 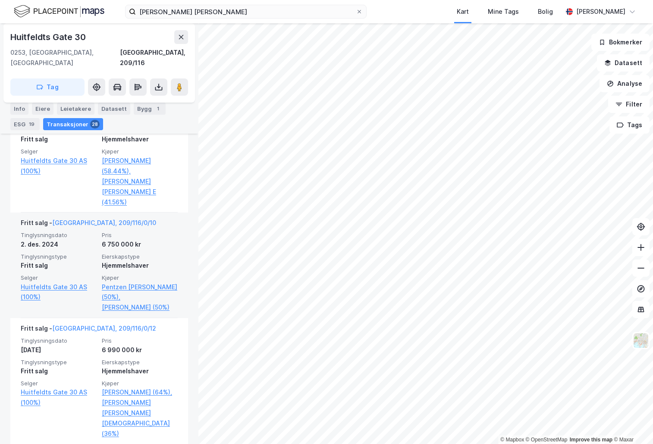 What do you see at coordinates (463, 12) in the screenshot?
I see `div: Kart` at bounding box center [463, 12].